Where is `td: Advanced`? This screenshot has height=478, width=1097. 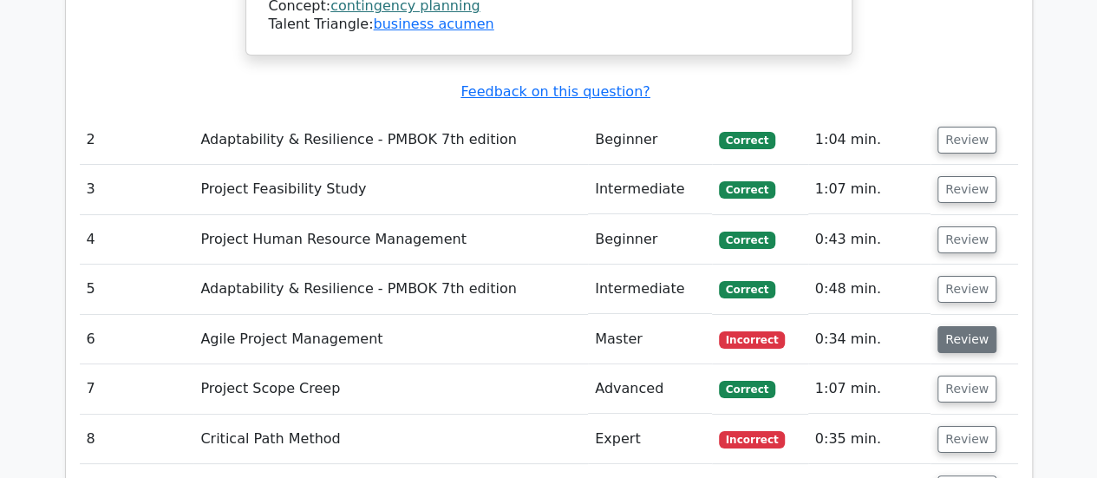
td: Advanced is located at coordinates (649, 388).